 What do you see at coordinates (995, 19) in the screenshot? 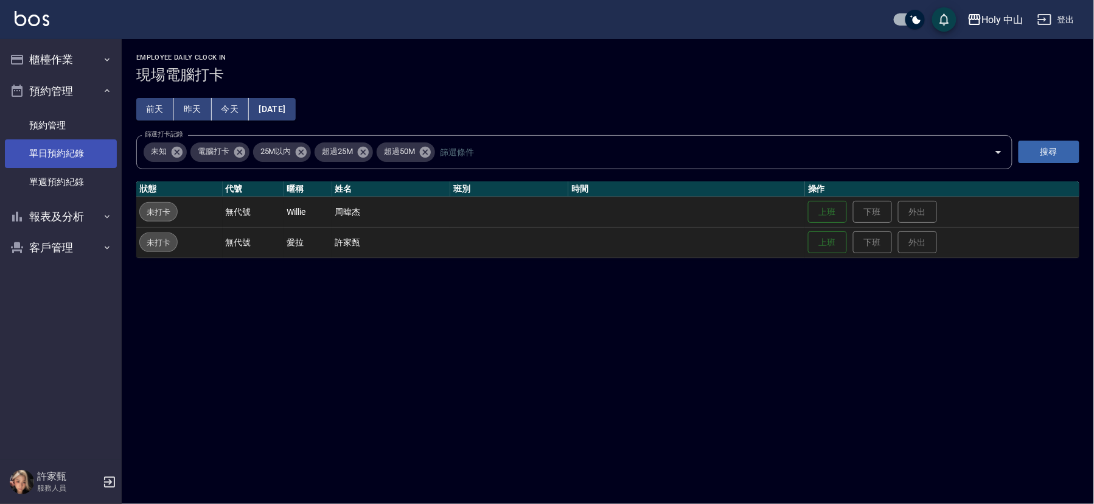
I see `button: Holy 中山` at bounding box center [995, 19].